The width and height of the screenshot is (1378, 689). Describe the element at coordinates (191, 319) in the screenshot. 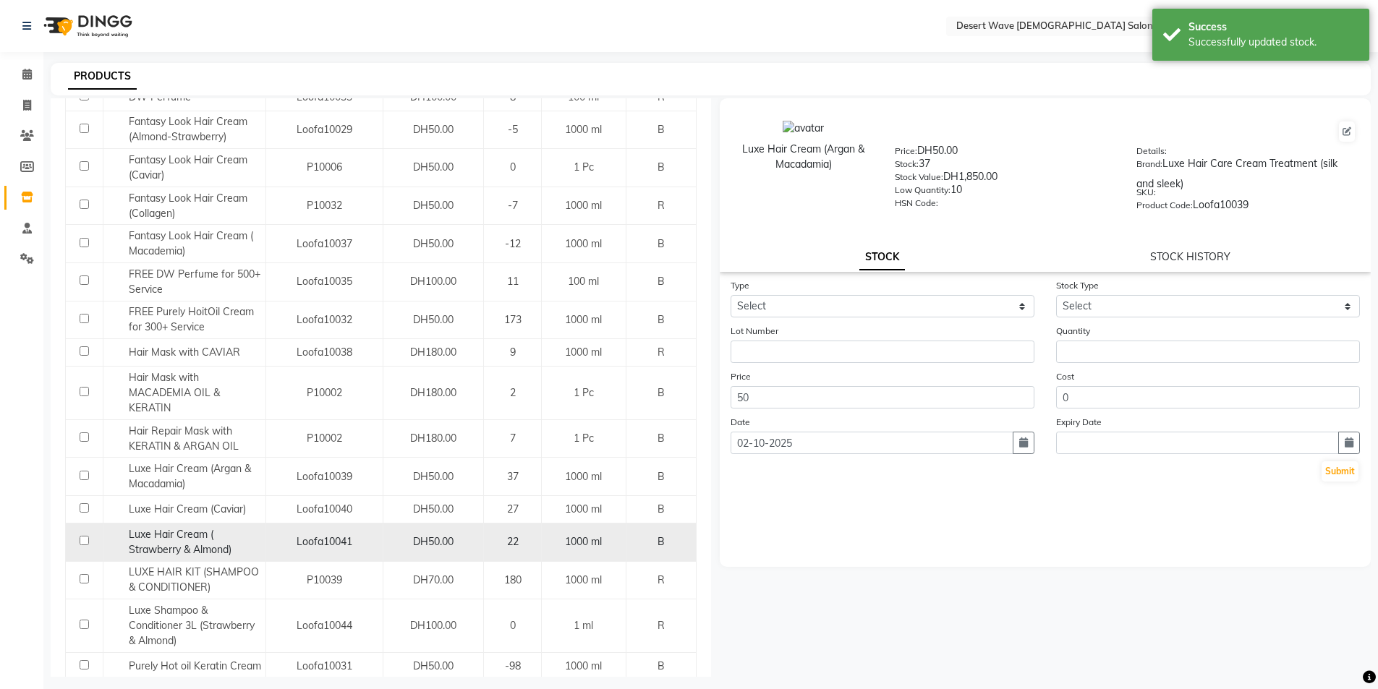

I see `span: FREE Purely HoitOil Cream for 300+ Service` at that location.